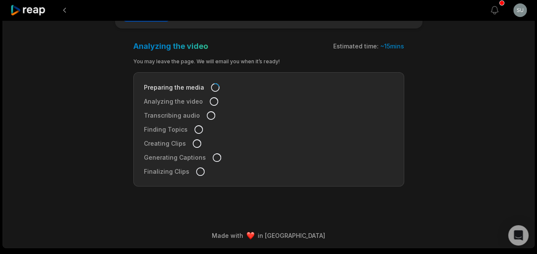 Image resolution: width=537 pixels, height=254 pixels. What do you see at coordinates (174, 87) in the screenshot?
I see `span: Preparing the media` at bounding box center [174, 87].